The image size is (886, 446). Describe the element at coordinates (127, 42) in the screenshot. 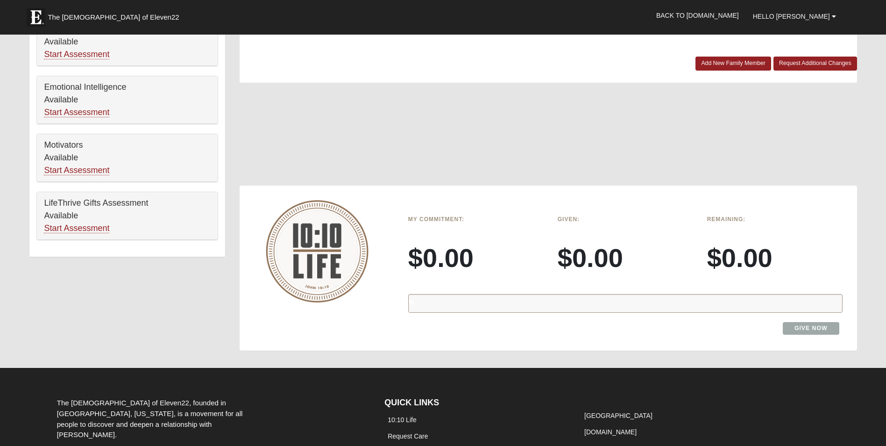

I see `div: Conflict Profile Available` at that location.